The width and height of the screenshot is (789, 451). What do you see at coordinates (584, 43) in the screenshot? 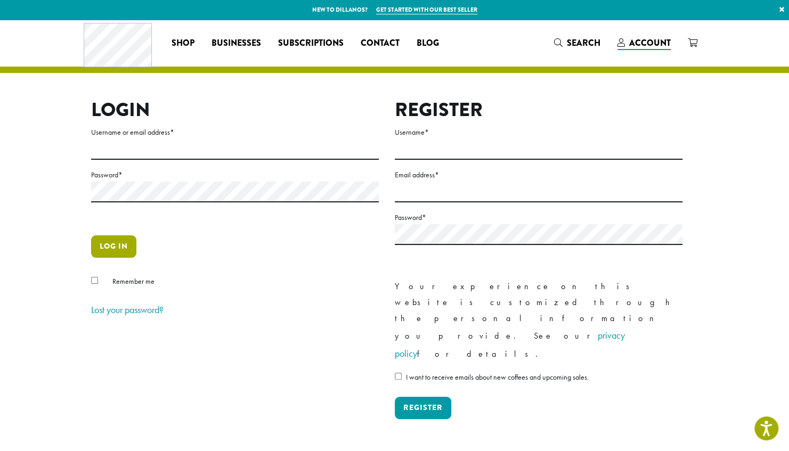
I see `span: Search` at bounding box center [584, 43].